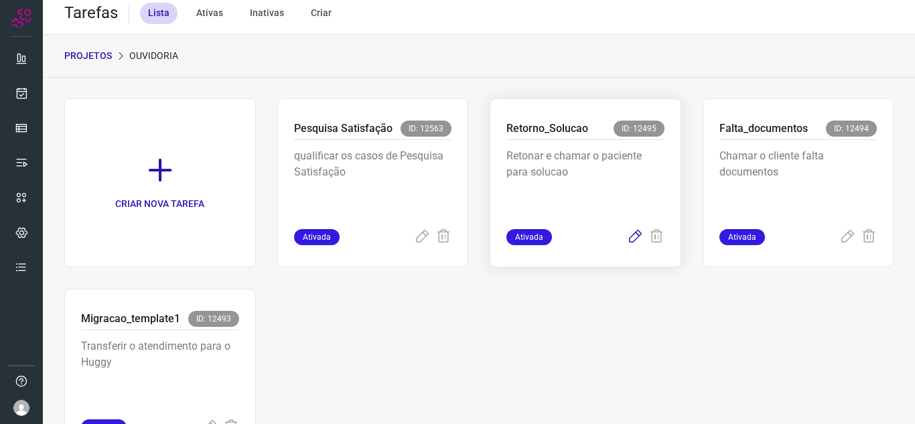 The width and height of the screenshot is (915, 424). What do you see at coordinates (21, 408) in the screenshot?
I see `img: avatar-user-boy.jpg` at bounding box center [21, 408].